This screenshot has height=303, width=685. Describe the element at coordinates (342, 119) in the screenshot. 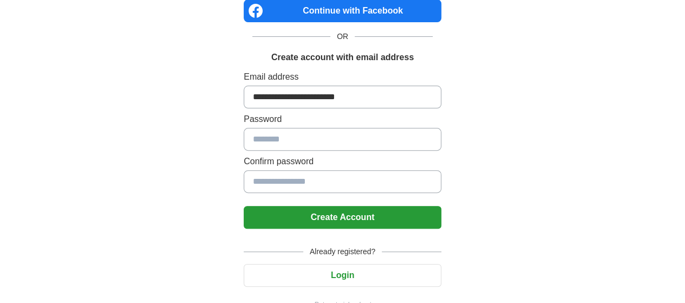

I see `label: Password` at that location.